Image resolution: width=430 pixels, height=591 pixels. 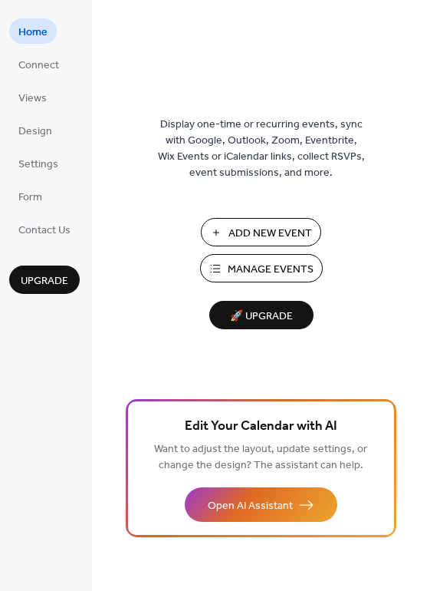 What do you see at coordinates (270, 233) in the screenshot?
I see `span: Add New Event` at bounding box center [270, 233].